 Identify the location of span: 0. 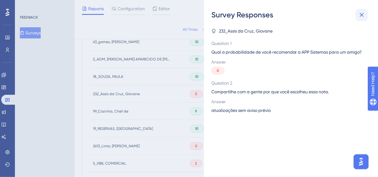
(218, 71).